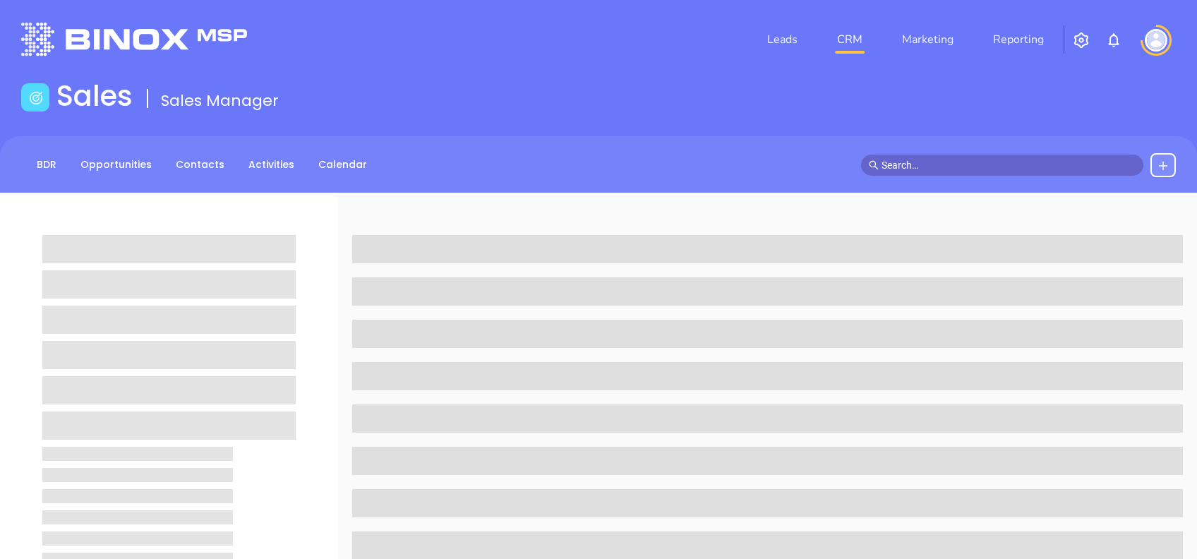 The width and height of the screenshot is (1197, 559). What do you see at coordinates (1008, 165) in the screenshot?
I see `input: Search…` at bounding box center [1008, 165].